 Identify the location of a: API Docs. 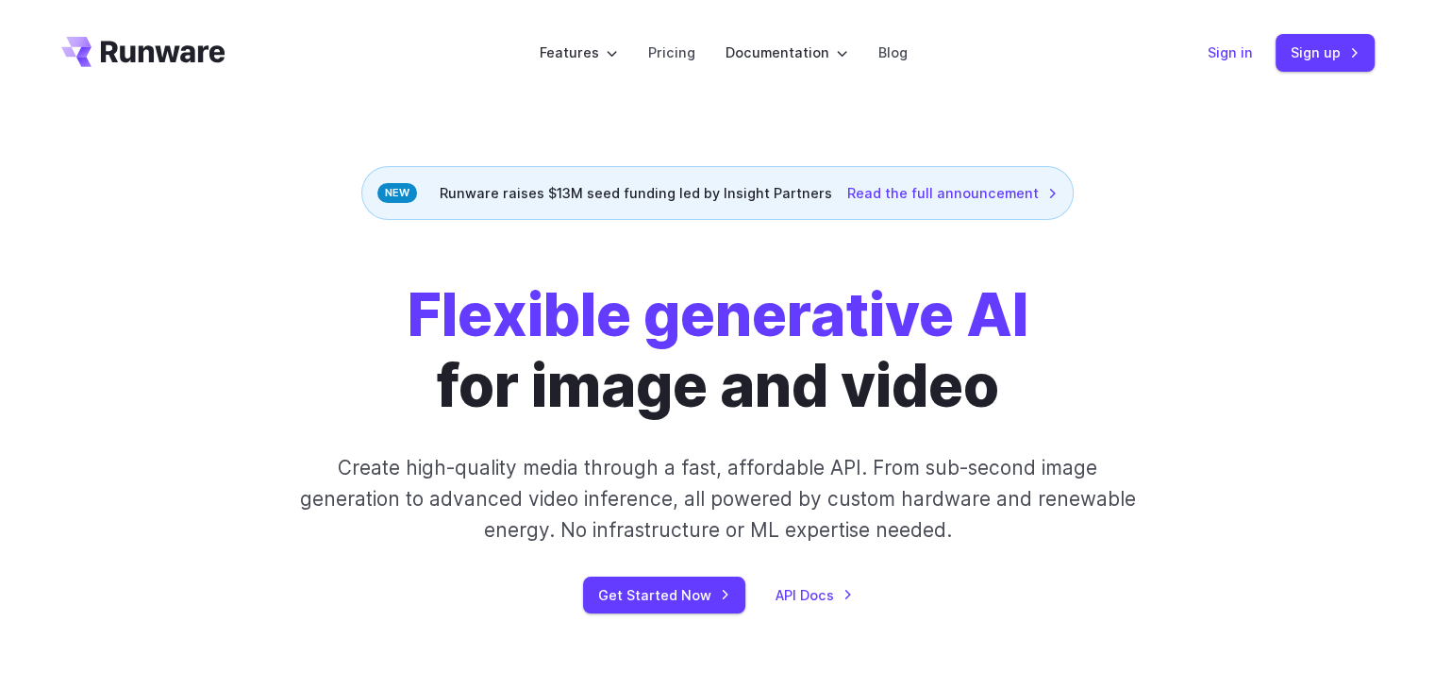
(814, 594).